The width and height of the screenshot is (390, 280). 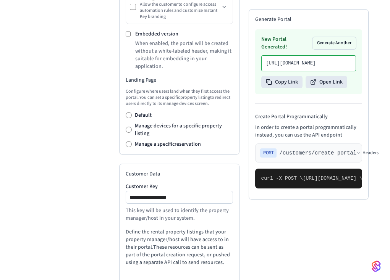 I want to click on label: Customer Key, so click(x=179, y=187).